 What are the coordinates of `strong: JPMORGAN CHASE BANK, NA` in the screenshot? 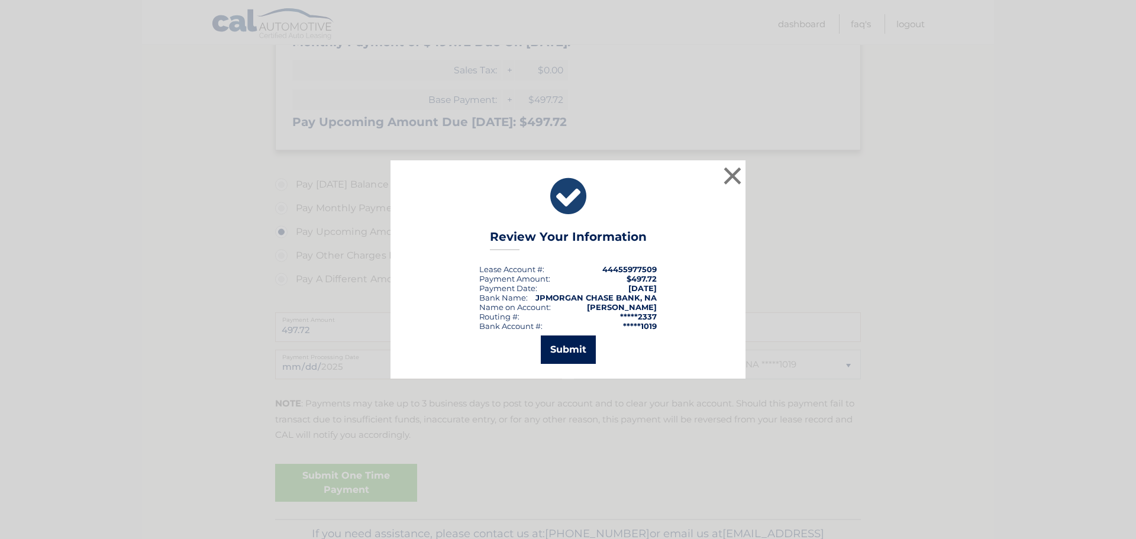 It's located at (596, 298).